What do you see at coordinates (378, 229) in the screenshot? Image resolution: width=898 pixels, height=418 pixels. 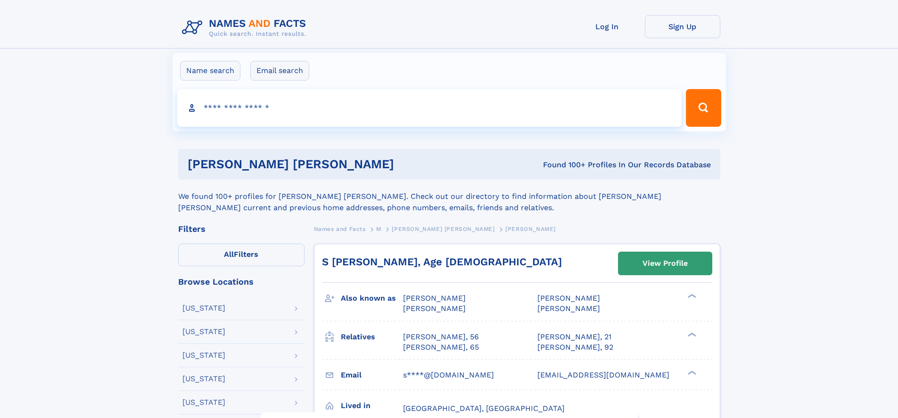 I see `span: M` at bounding box center [378, 229].